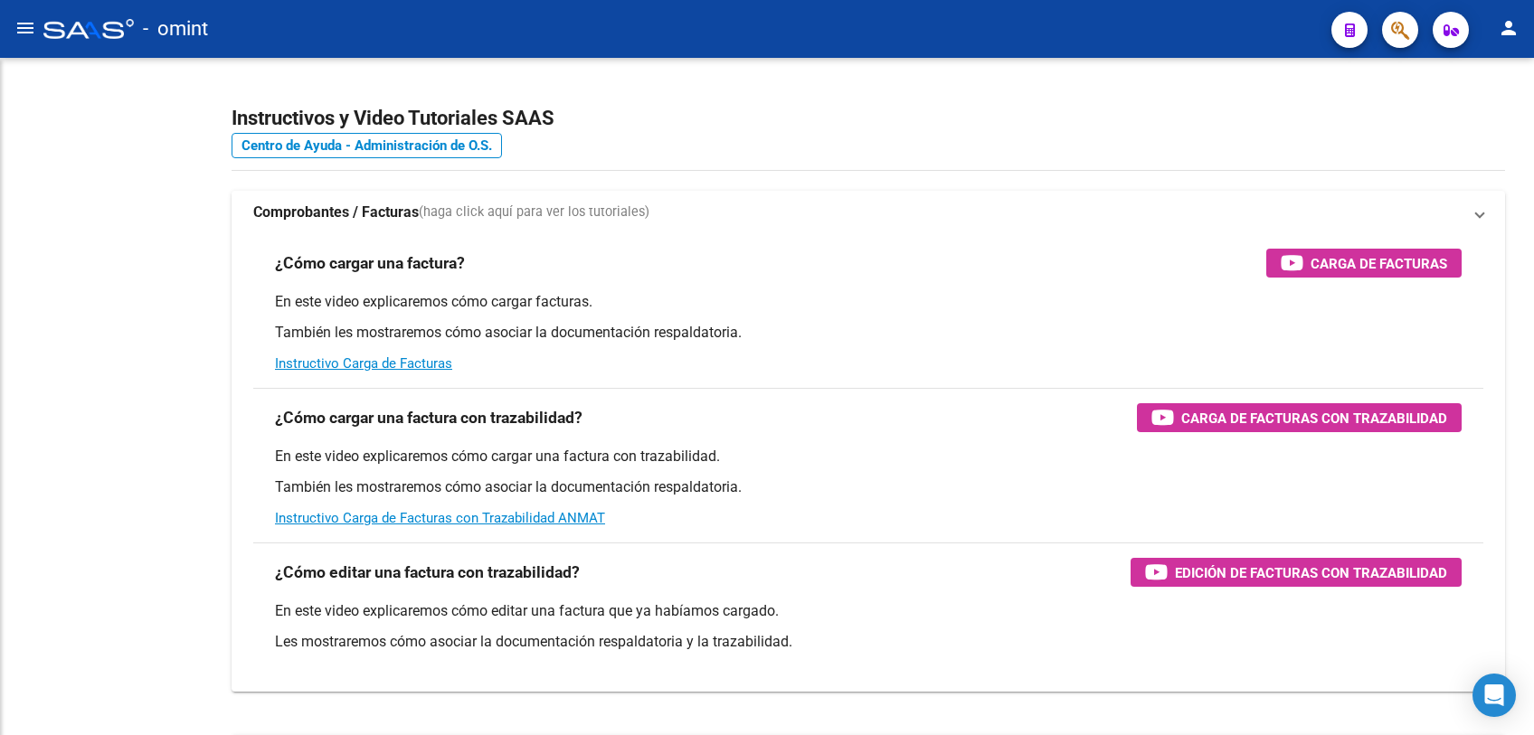 Image resolution: width=1534 pixels, height=735 pixels. What do you see at coordinates (427, 573) in the screenshot?
I see `h3: ¿Cómo editar una factura con trazabilidad?` at bounding box center [427, 573].